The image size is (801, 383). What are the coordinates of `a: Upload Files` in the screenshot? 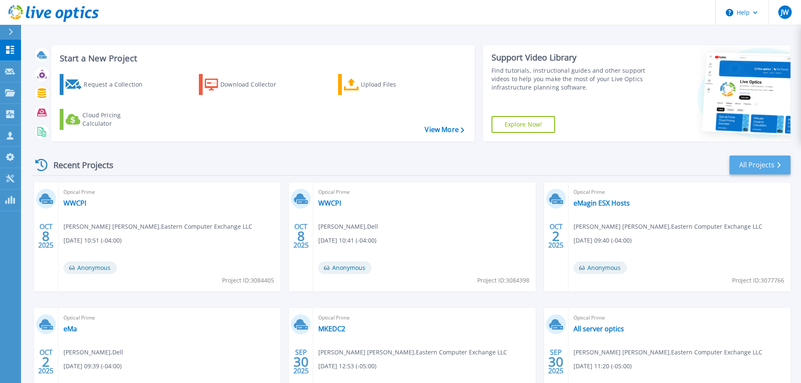 It's located at (385, 84).